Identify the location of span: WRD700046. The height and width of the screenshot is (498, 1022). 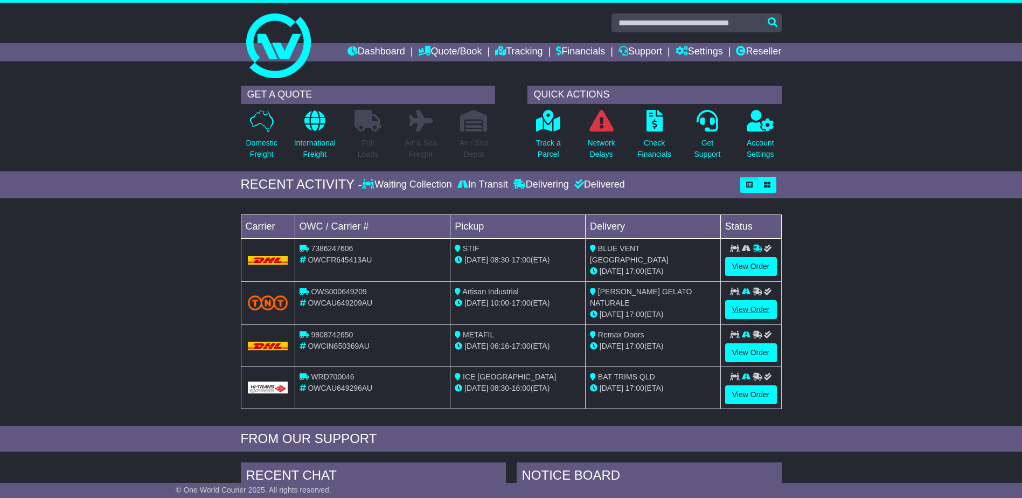
(332, 377).